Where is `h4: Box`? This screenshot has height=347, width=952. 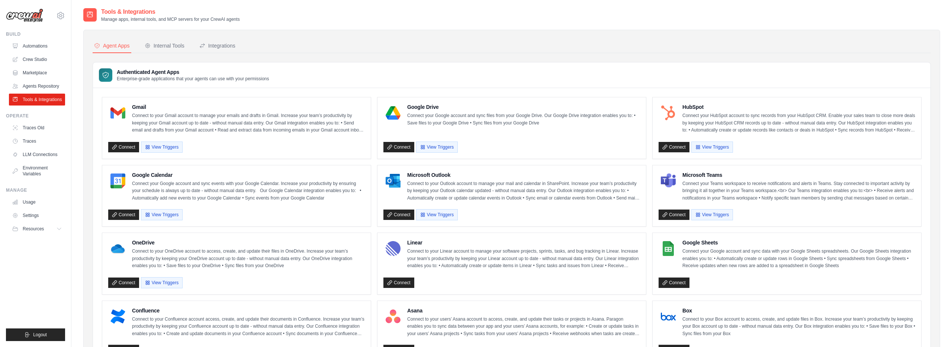 h4: Box is located at coordinates (799, 311).